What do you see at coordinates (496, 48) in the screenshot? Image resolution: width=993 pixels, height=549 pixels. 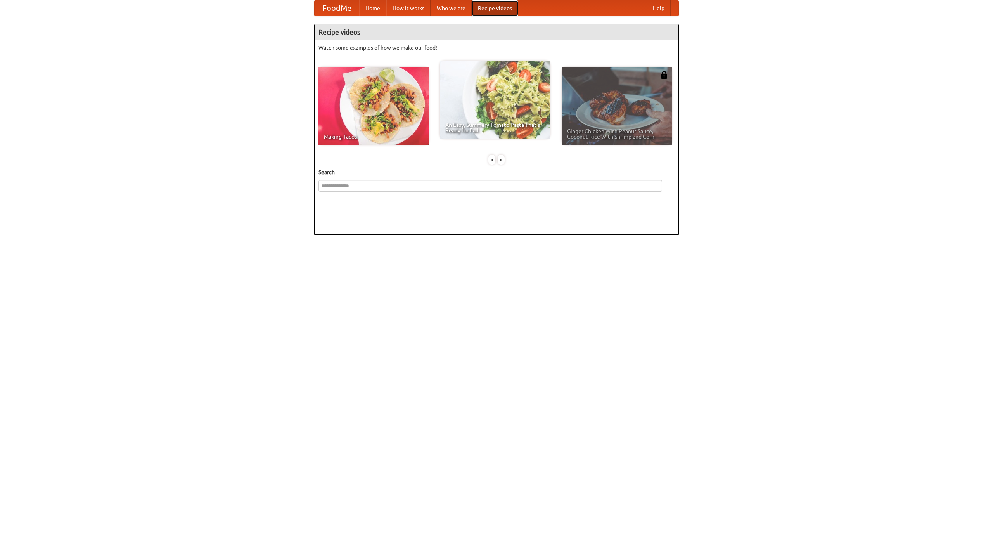 I see `p: Watch some examples of how we make our food!` at bounding box center [496, 48].